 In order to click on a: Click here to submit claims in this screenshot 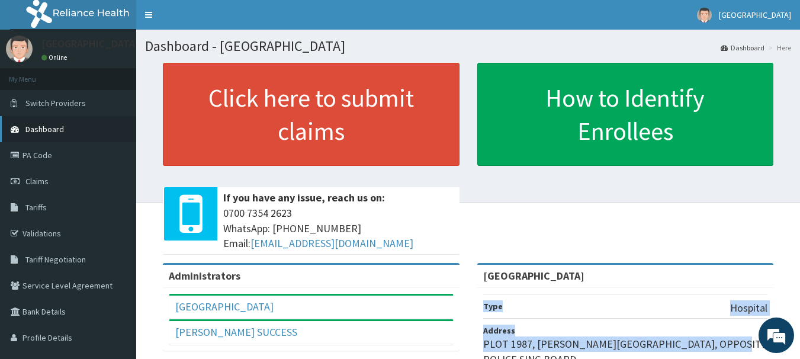, I will do `click(311, 114)`.